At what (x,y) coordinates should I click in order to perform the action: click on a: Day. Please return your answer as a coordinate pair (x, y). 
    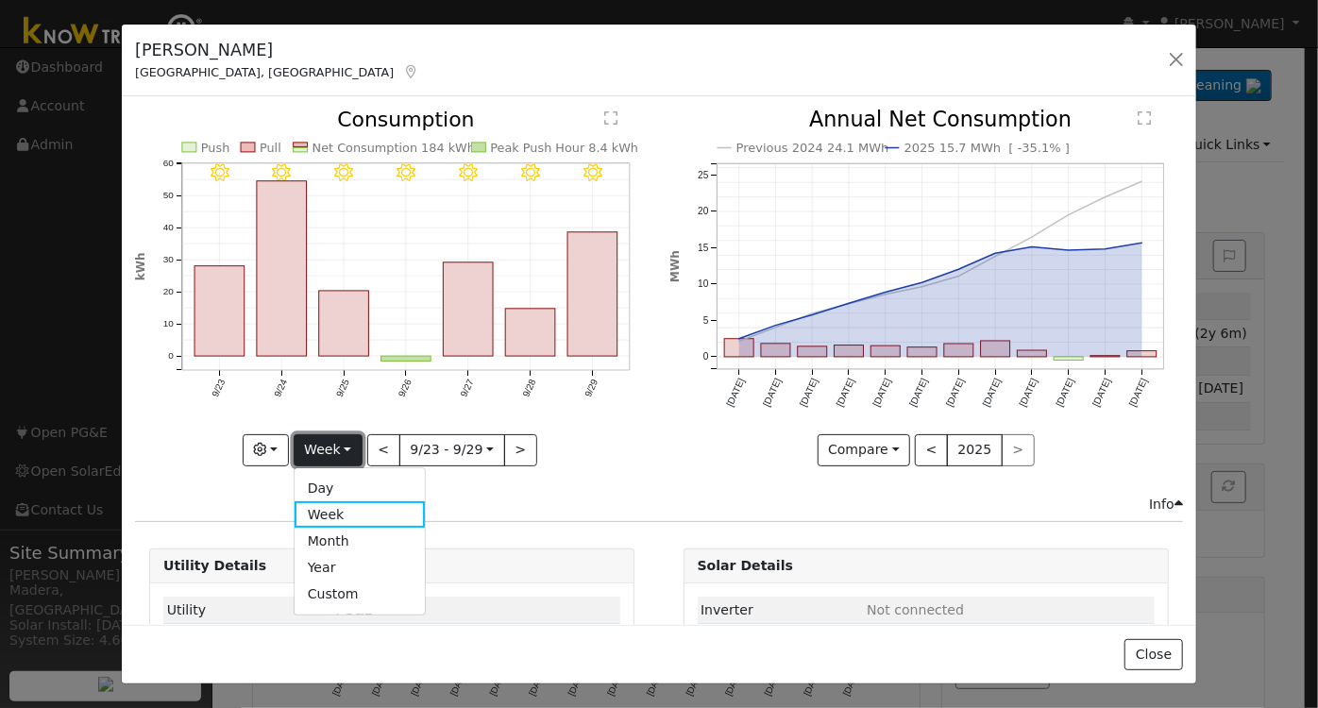
    Looking at the image, I should click on (360, 488).